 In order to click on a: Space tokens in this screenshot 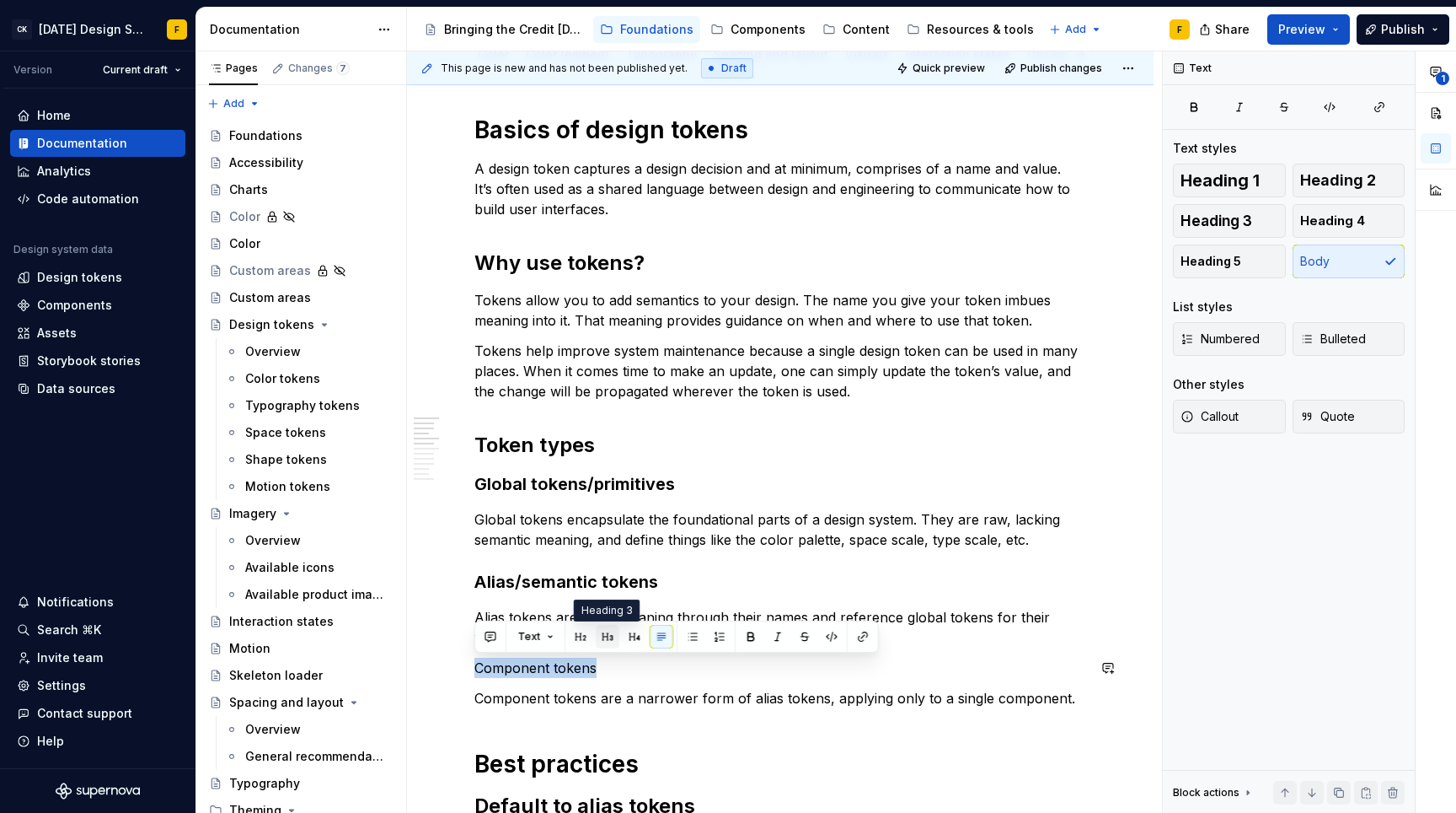, I will do `click(309, 432)`.